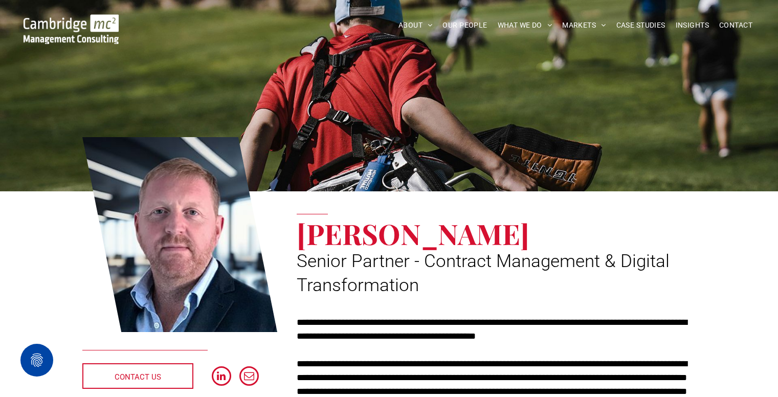 The image size is (778, 397). Describe the element at coordinates (138, 376) in the screenshot. I see `a: CONTACT US` at that location.